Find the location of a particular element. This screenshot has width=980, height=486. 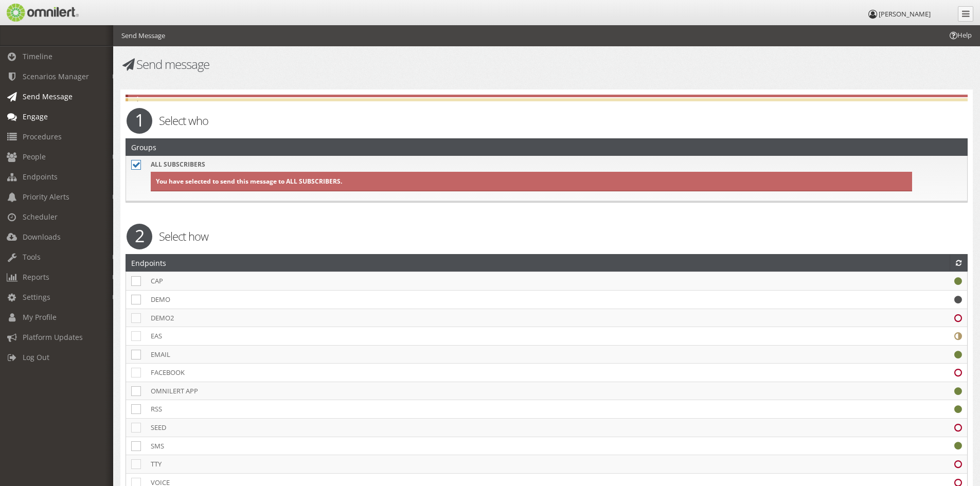

i: Not Fully Configured. is located at coordinates (958, 336).